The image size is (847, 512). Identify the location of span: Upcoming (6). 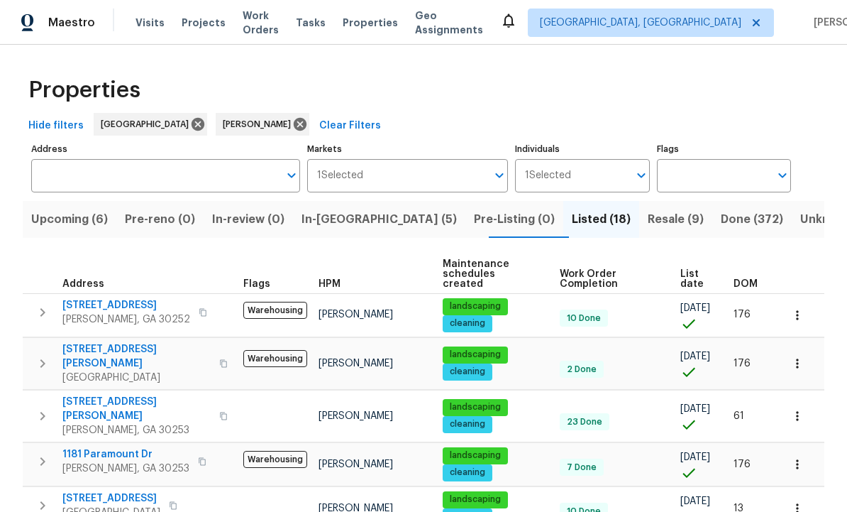
(70, 219).